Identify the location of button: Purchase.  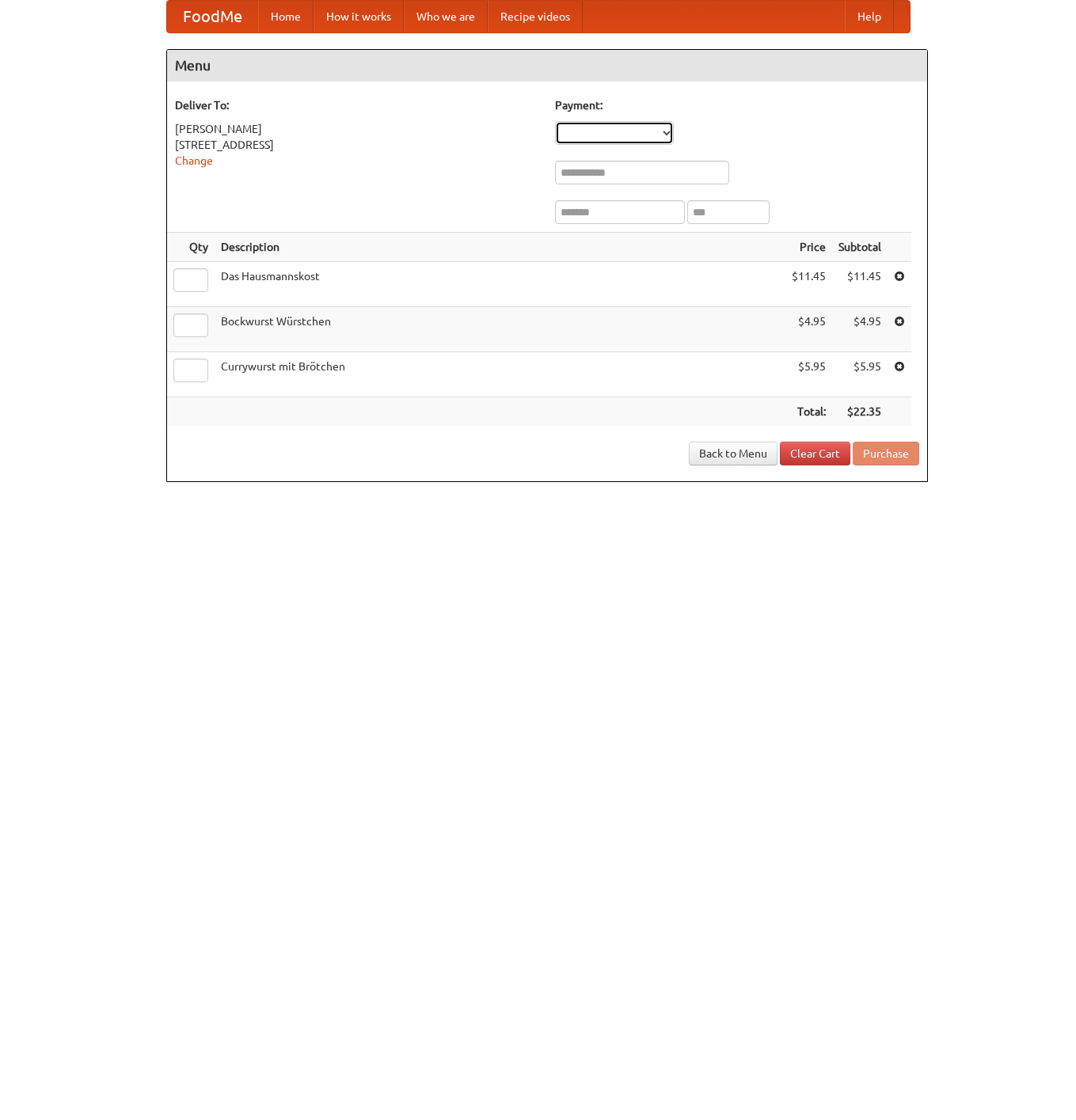
(886, 453).